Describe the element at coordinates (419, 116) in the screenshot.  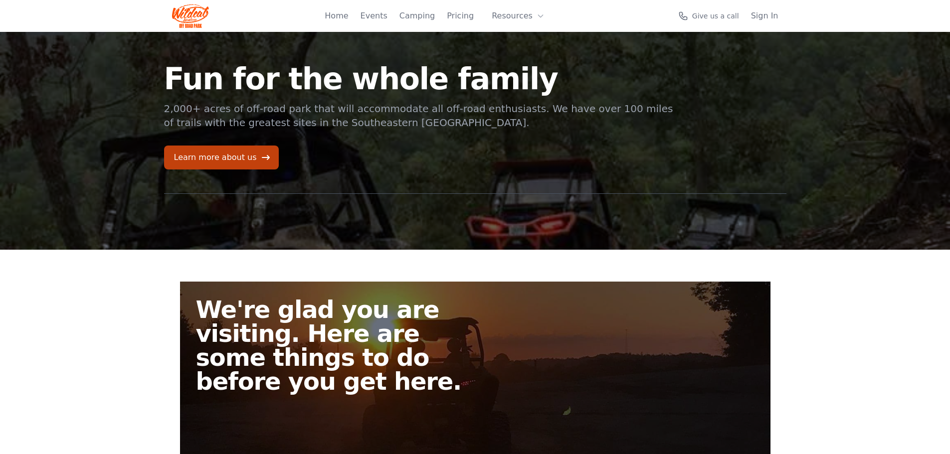
I see `p: 2,000+ acres of off-road park that will accommodate all off-road enthusiasts. We have over 100 mi...` at that location.